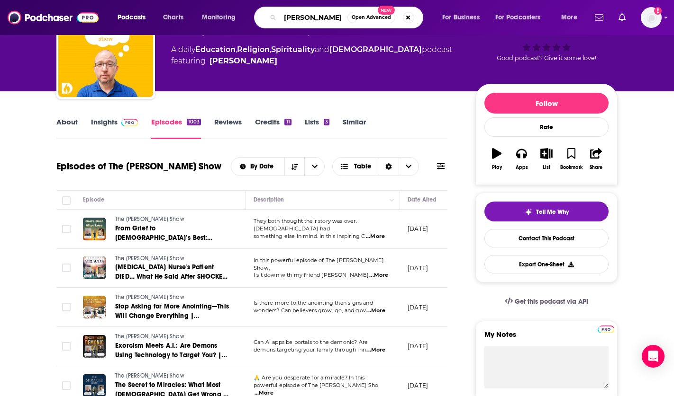 This screenshot has height=396, width=674. What do you see at coordinates (243, 61) in the screenshot?
I see `a: Shaun Tabatt` at bounding box center [243, 61].